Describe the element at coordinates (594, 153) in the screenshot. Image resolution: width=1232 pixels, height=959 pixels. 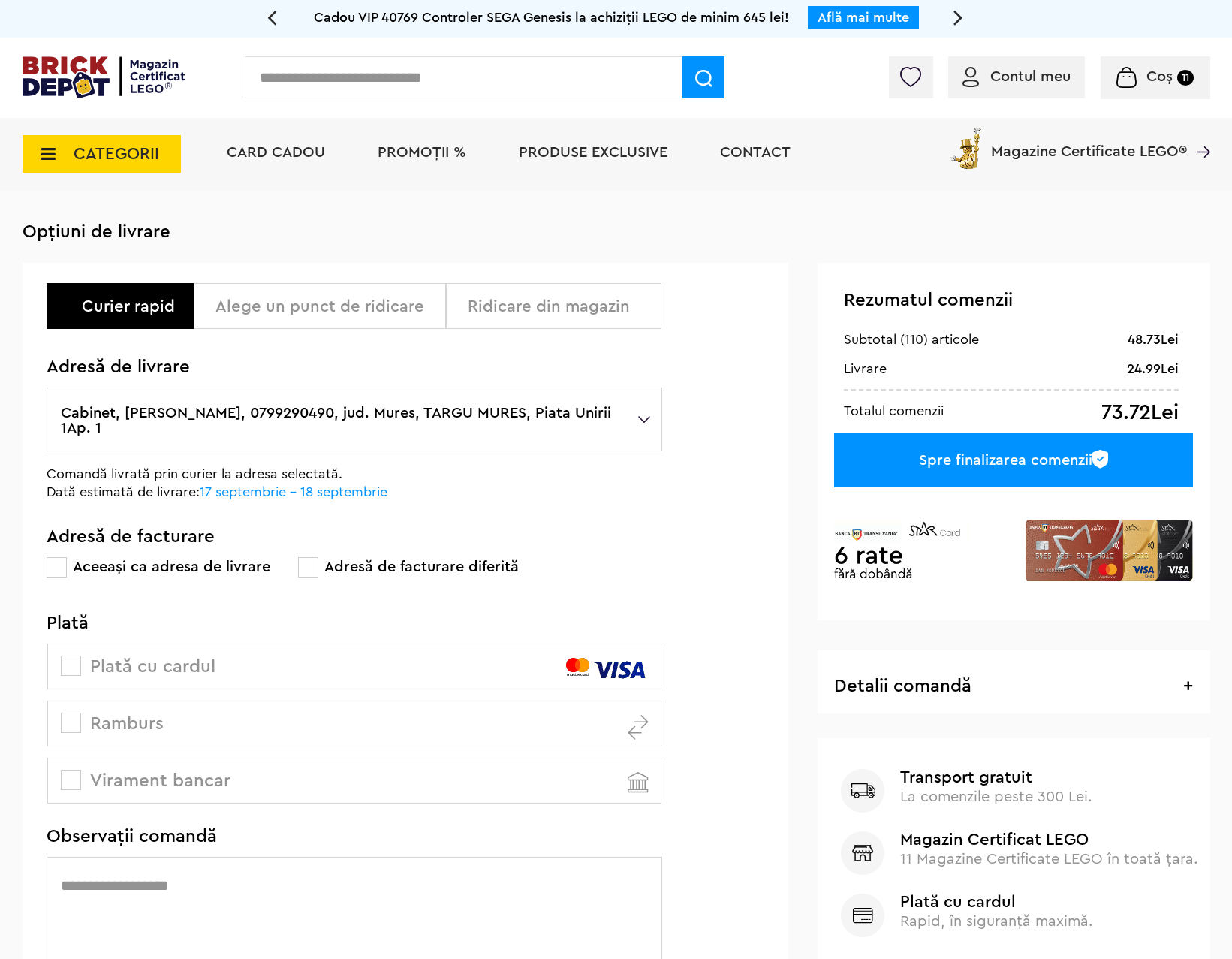
I see `span: Produse exclusive` at that location.